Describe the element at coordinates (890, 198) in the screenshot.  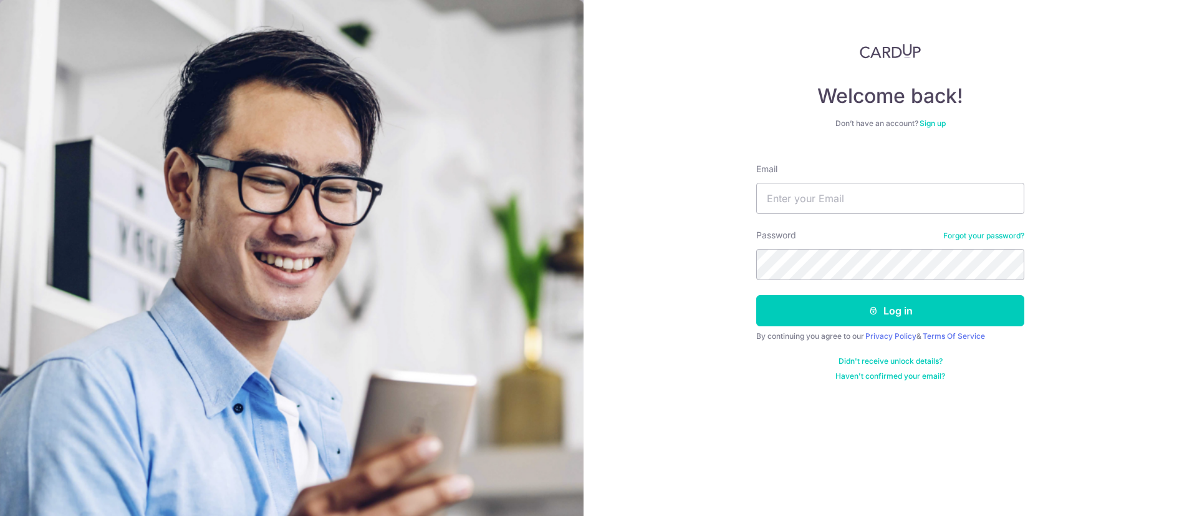
I see `input: Enter your Email` at that location.